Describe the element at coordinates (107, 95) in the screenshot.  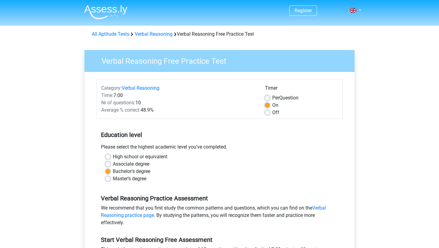
I see `span: Time:` at that location.